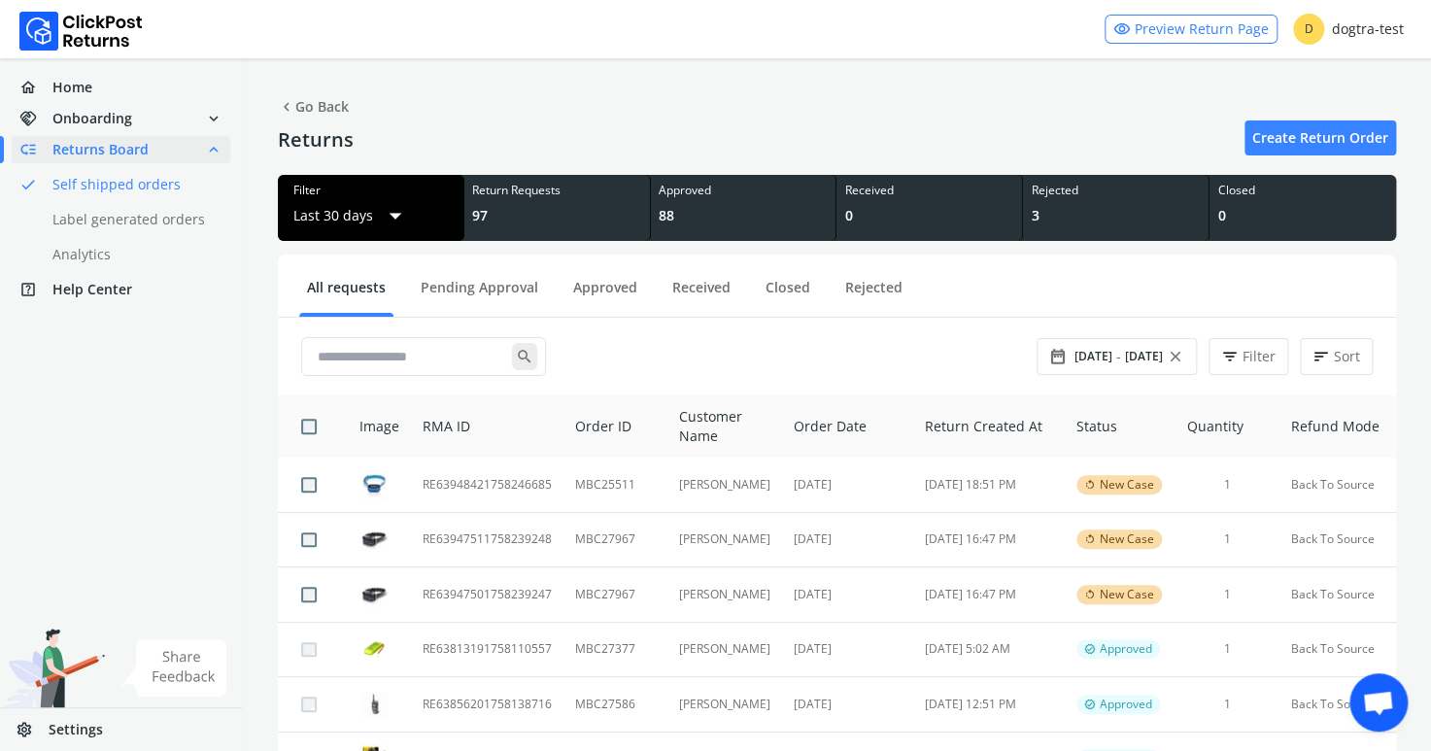 This screenshot has width=1431, height=751. What do you see at coordinates (557, 190) in the screenshot?
I see `div: Return Requests` at bounding box center [557, 190].